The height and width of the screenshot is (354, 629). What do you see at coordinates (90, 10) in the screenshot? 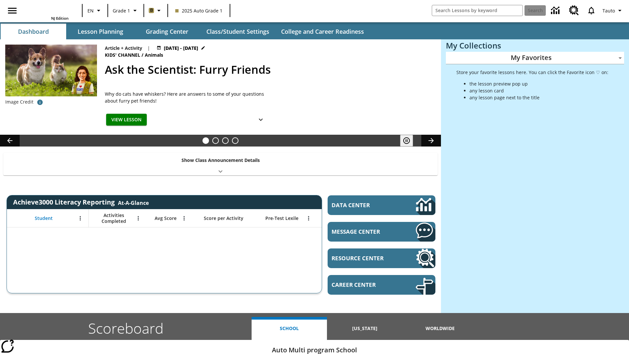
I see `span: EN` at bounding box center [90, 10].